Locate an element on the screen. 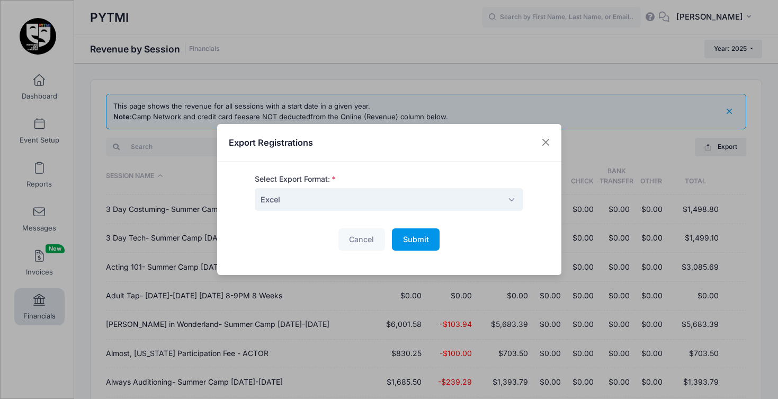 The image size is (778, 399). button: Submit is located at coordinates (416, 239).